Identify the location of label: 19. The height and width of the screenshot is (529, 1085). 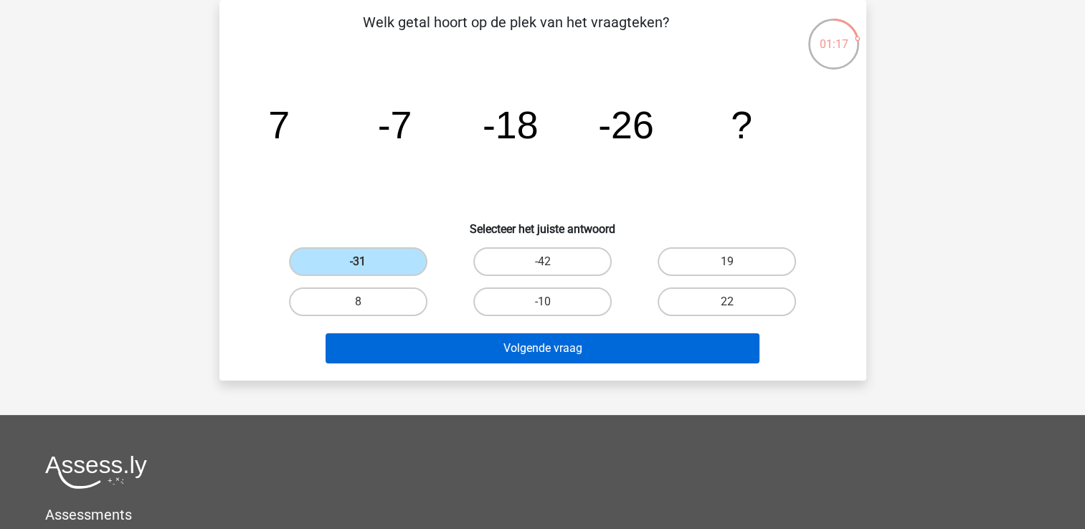
(726, 262).